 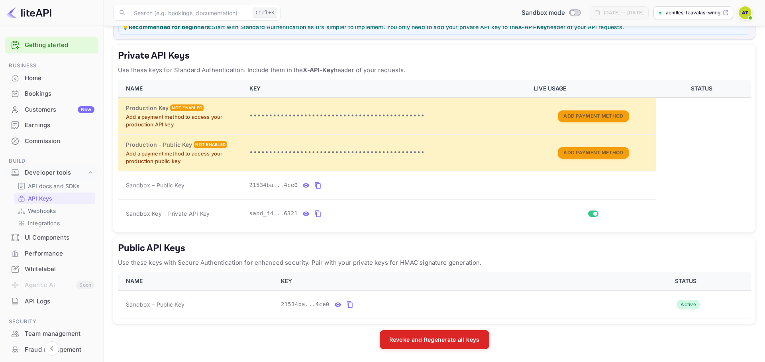 I want to click on a: Integrations, so click(x=55, y=223).